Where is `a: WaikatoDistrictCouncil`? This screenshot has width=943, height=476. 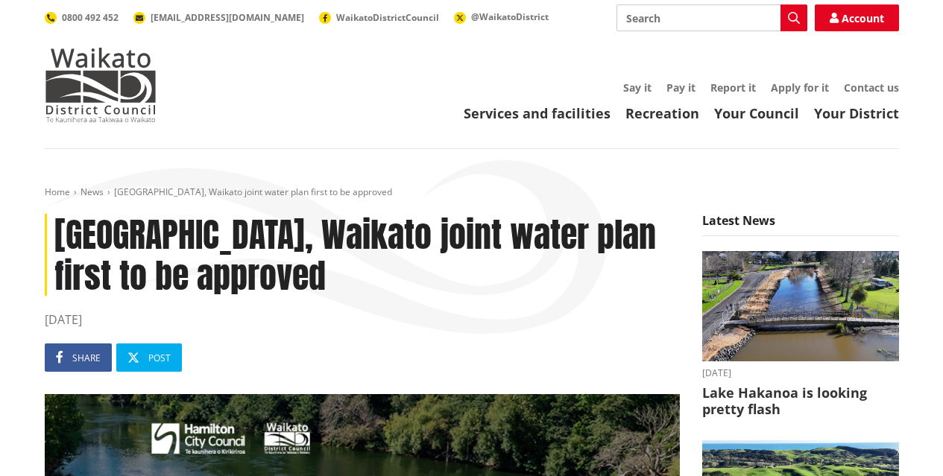
a: WaikatoDistrictCouncil is located at coordinates (379, 17).